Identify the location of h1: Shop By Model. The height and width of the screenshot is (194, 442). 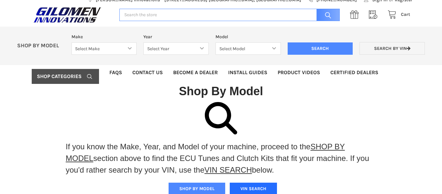
(221, 91).